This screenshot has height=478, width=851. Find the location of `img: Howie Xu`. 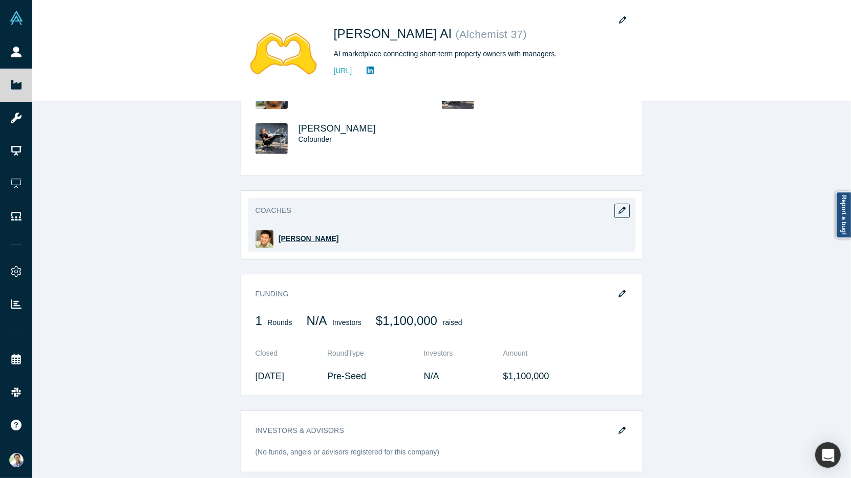

img: Howie Xu is located at coordinates (264, 239).